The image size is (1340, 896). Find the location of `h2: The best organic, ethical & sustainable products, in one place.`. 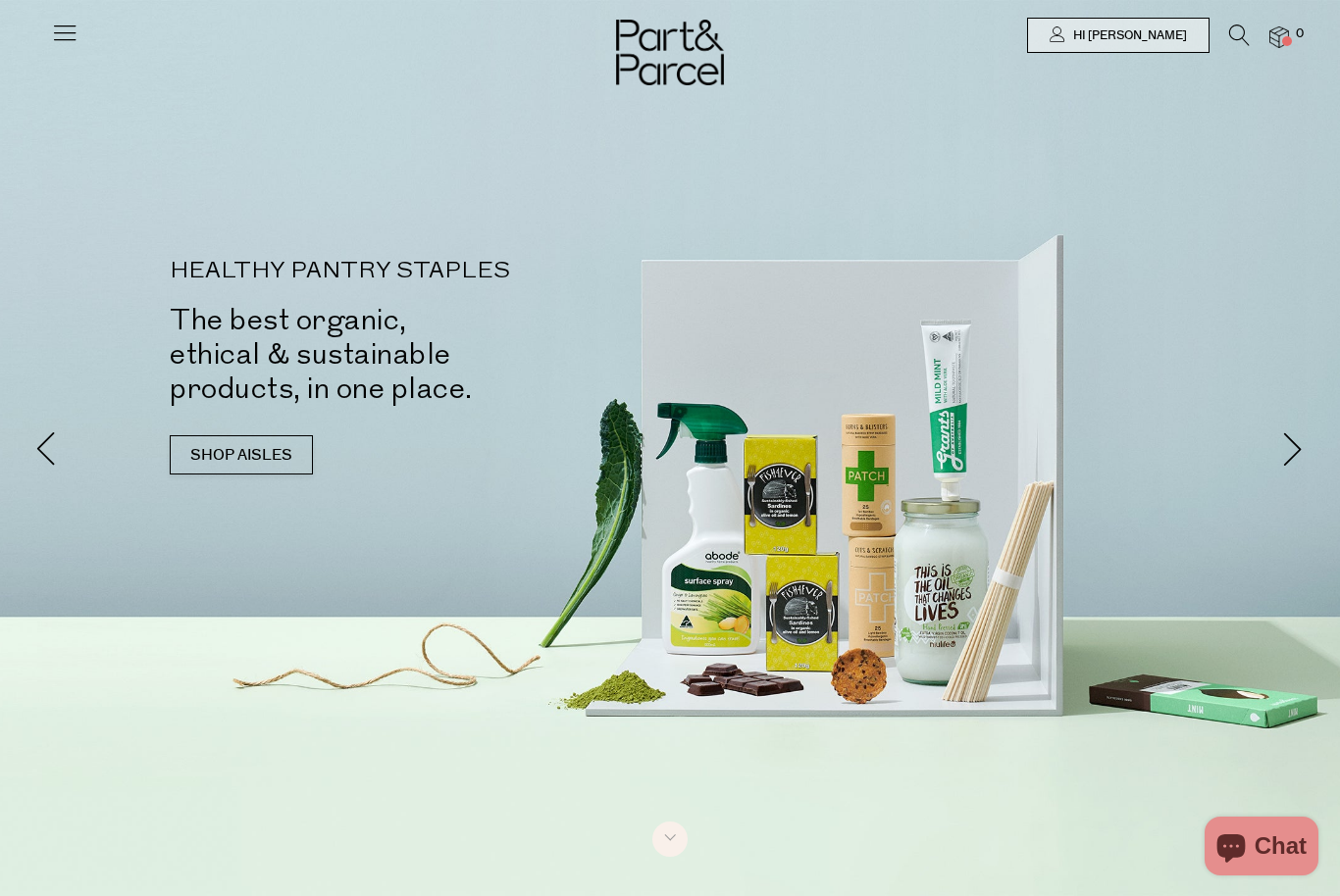

h2: The best organic, ethical & sustainable products, in one place. is located at coordinates (435, 354).